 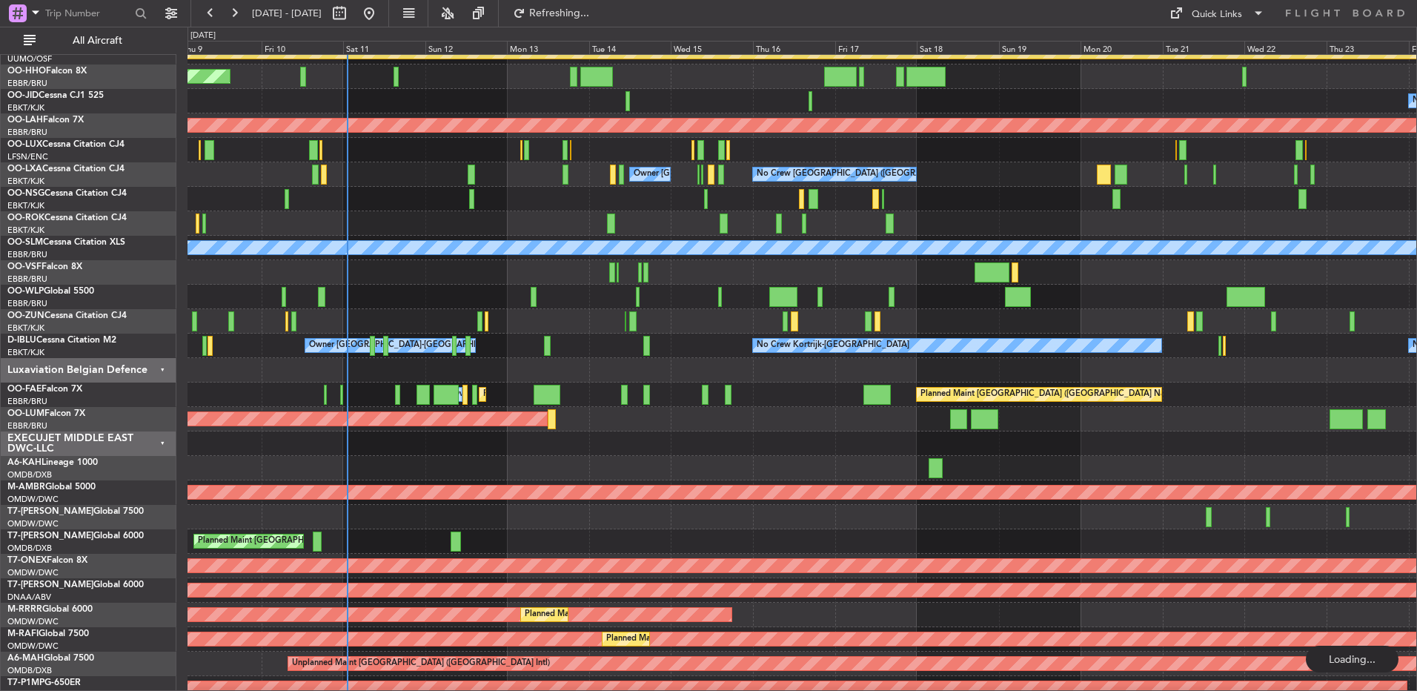 I want to click on span: OO-FAE, so click(x=24, y=389).